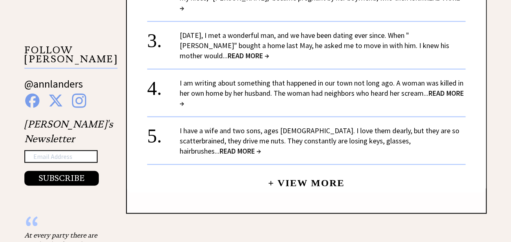 The height and width of the screenshot is (242, 511). What do you see at coordinates (306, 179) in the screenshot?
I see `a: + View More` at bounding box center [306, 179].